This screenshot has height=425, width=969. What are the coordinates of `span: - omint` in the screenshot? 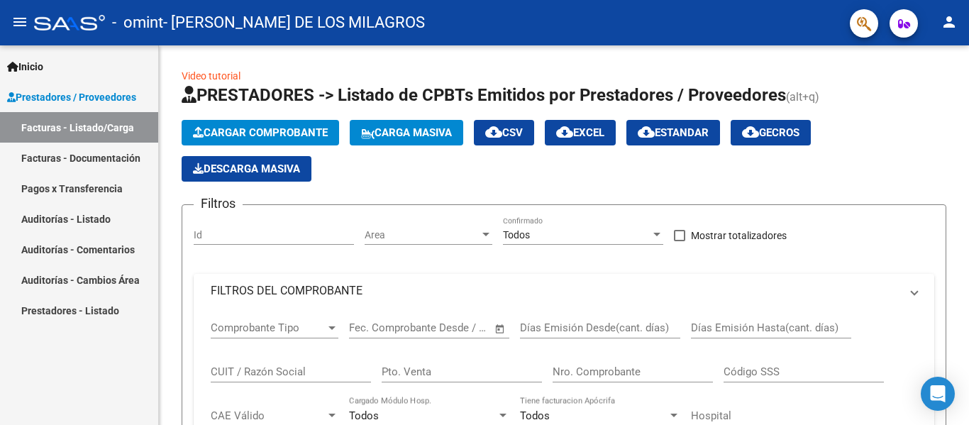 It's located at (138, 23).